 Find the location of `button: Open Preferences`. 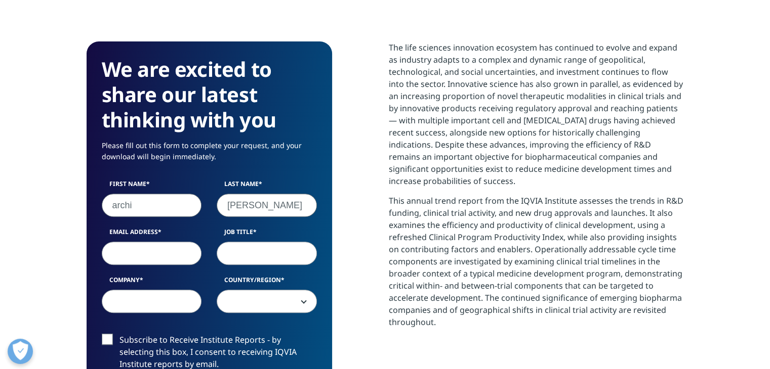

button: Open Preferences is located at coordinates (20, 352).